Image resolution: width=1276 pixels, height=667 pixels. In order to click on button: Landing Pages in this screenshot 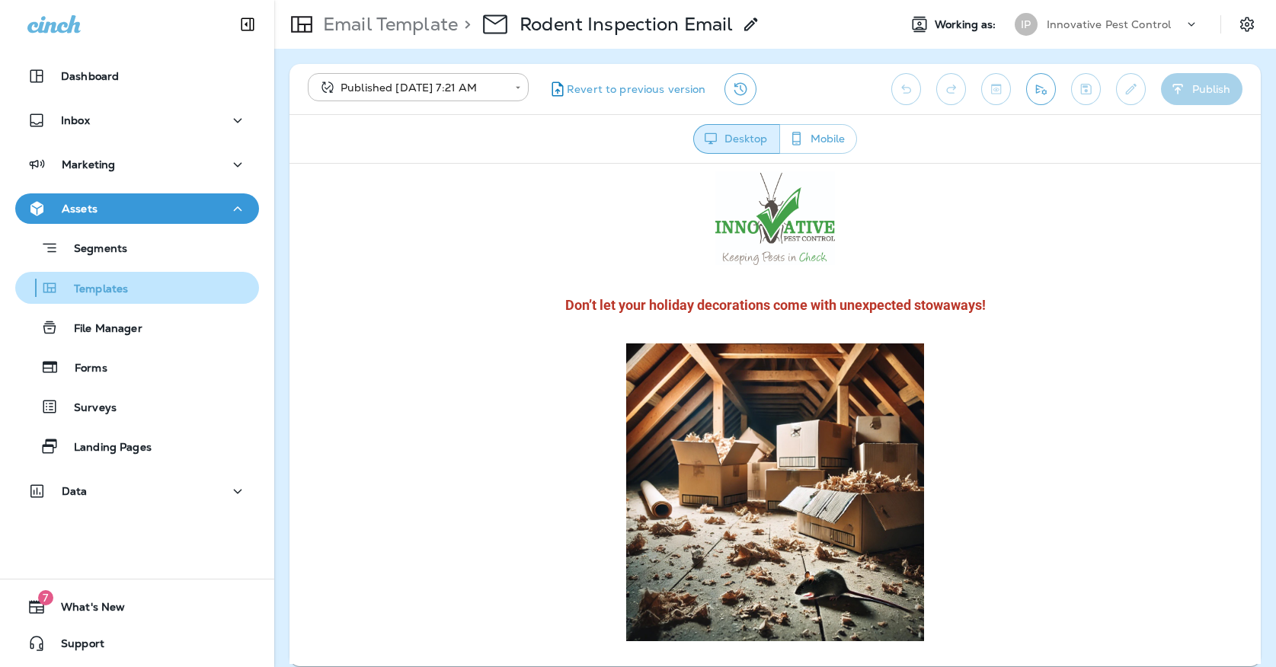, I will do `click(137, 446)`.